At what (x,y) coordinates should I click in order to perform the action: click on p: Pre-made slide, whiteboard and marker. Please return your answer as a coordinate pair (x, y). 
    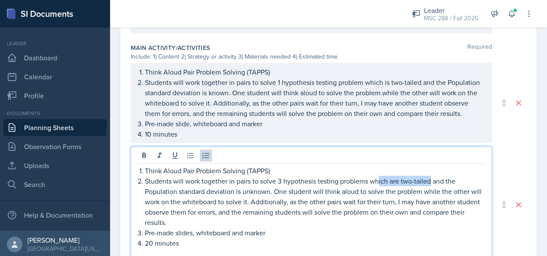
    Looking at the image, I should click on (315, 123).